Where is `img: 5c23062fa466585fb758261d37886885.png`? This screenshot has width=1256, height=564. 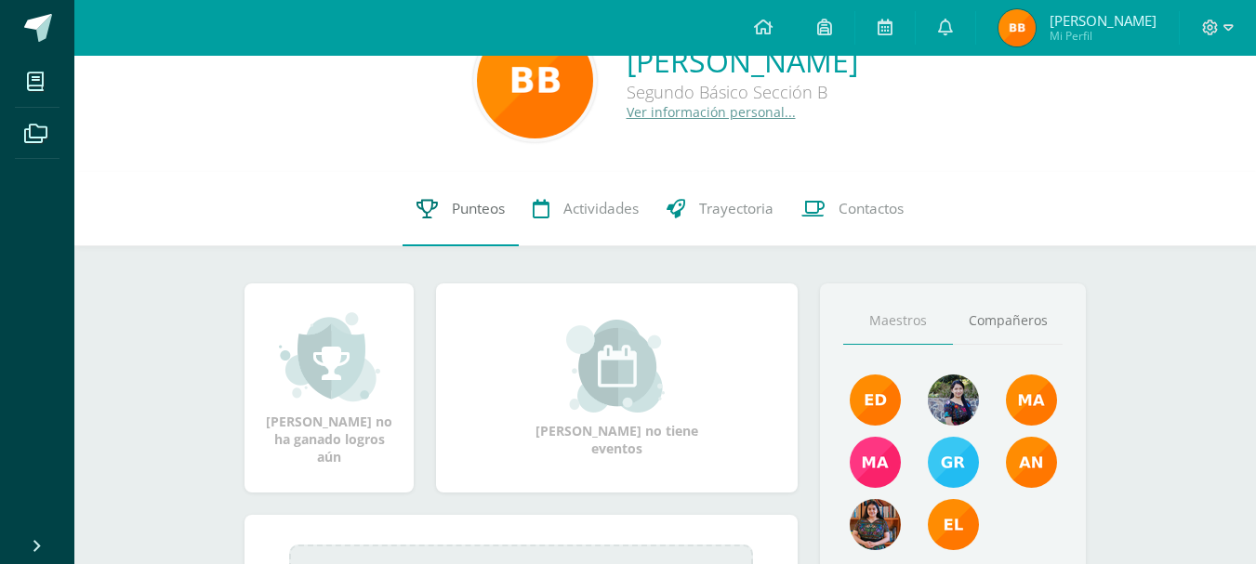
img: 5c23062fa466585fb758261d37886885.png is located at coordinates (535, 80).